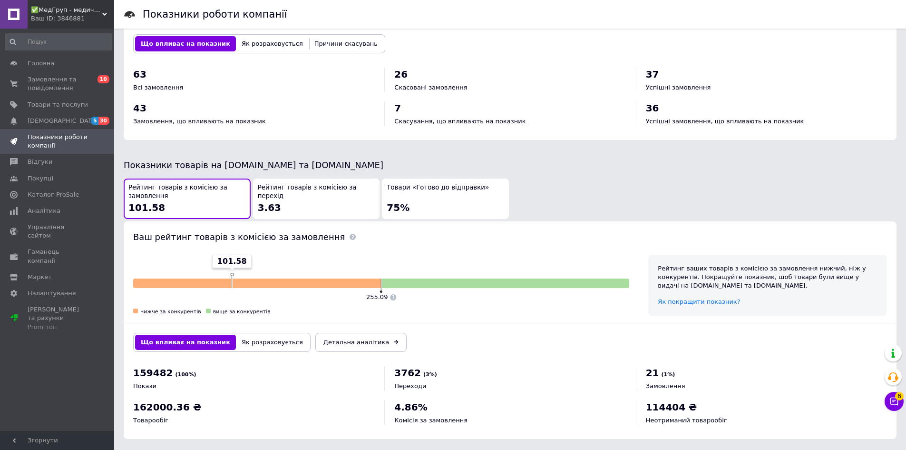 Image resolution: width=906 pixels, height=450 pixels. Describe the element at coordinates (72, 19) in the screenshot. I see `div: Ваш ID: 3846881` at that location.